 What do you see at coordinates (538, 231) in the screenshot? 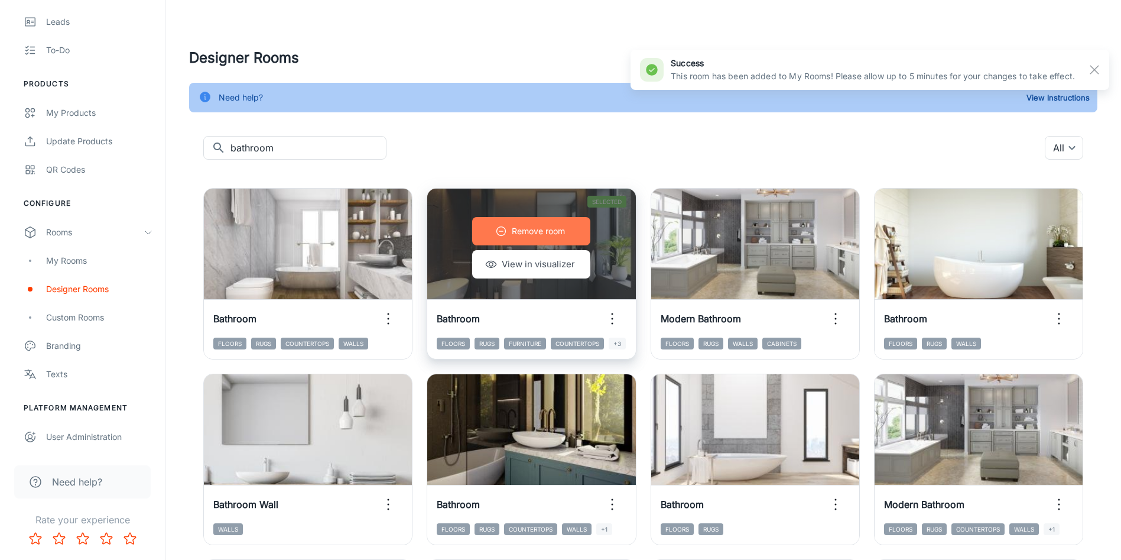
I see `p: Remove room` at bounding box center [538, 231].